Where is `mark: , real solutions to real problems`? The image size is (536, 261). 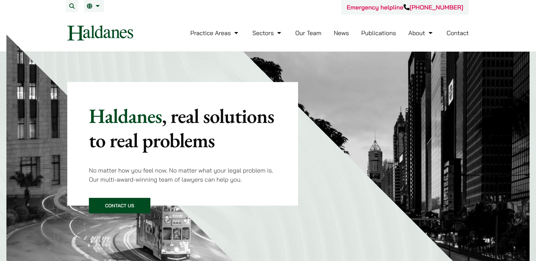
mark: , real solutions to real problems is located at coordinates (181, 128).